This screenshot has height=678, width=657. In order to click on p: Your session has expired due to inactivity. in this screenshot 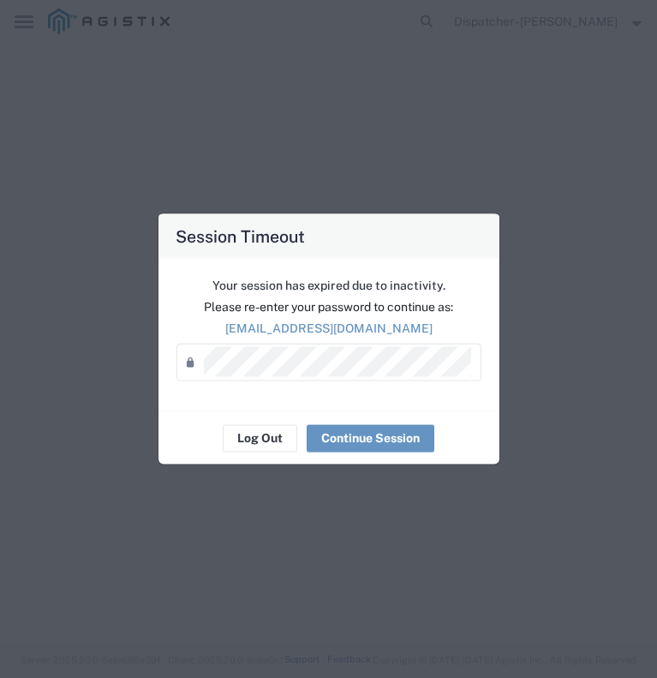, I will do `click(329, 285)`.